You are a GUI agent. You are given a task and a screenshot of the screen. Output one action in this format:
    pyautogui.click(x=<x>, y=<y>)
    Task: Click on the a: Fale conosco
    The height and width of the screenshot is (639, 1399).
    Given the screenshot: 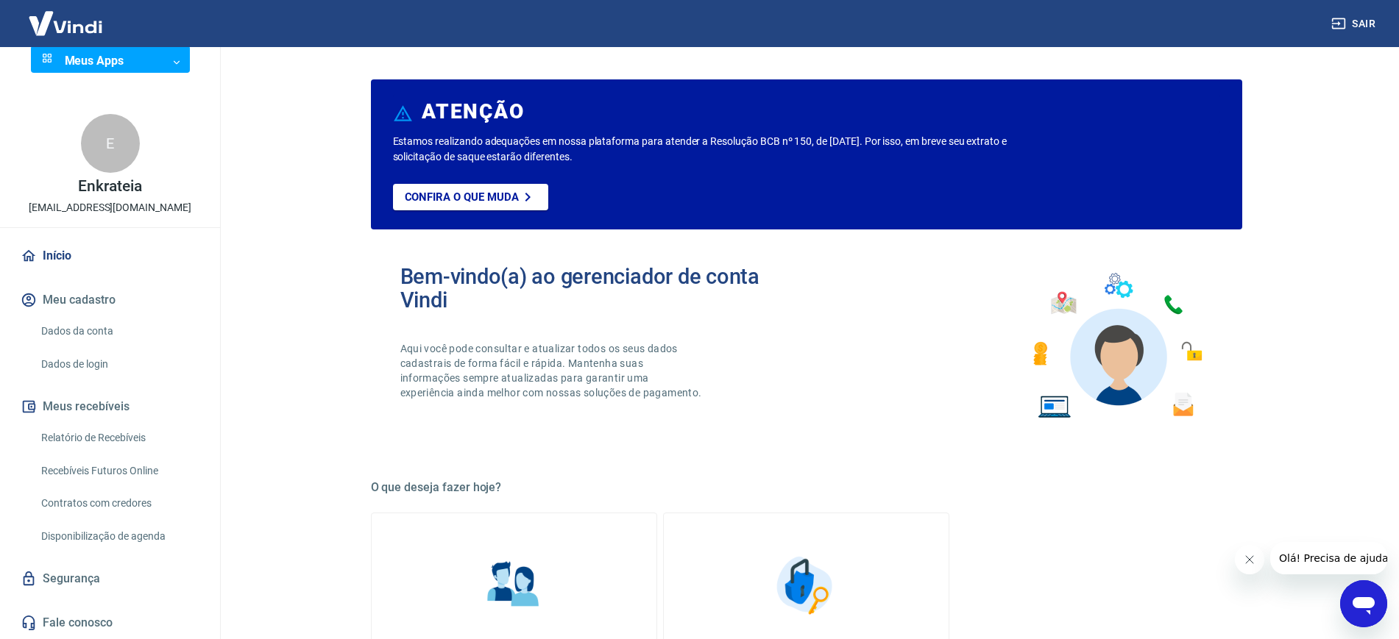 What is the action you would take?
    pyautogui.click(x=110, y=623)
    